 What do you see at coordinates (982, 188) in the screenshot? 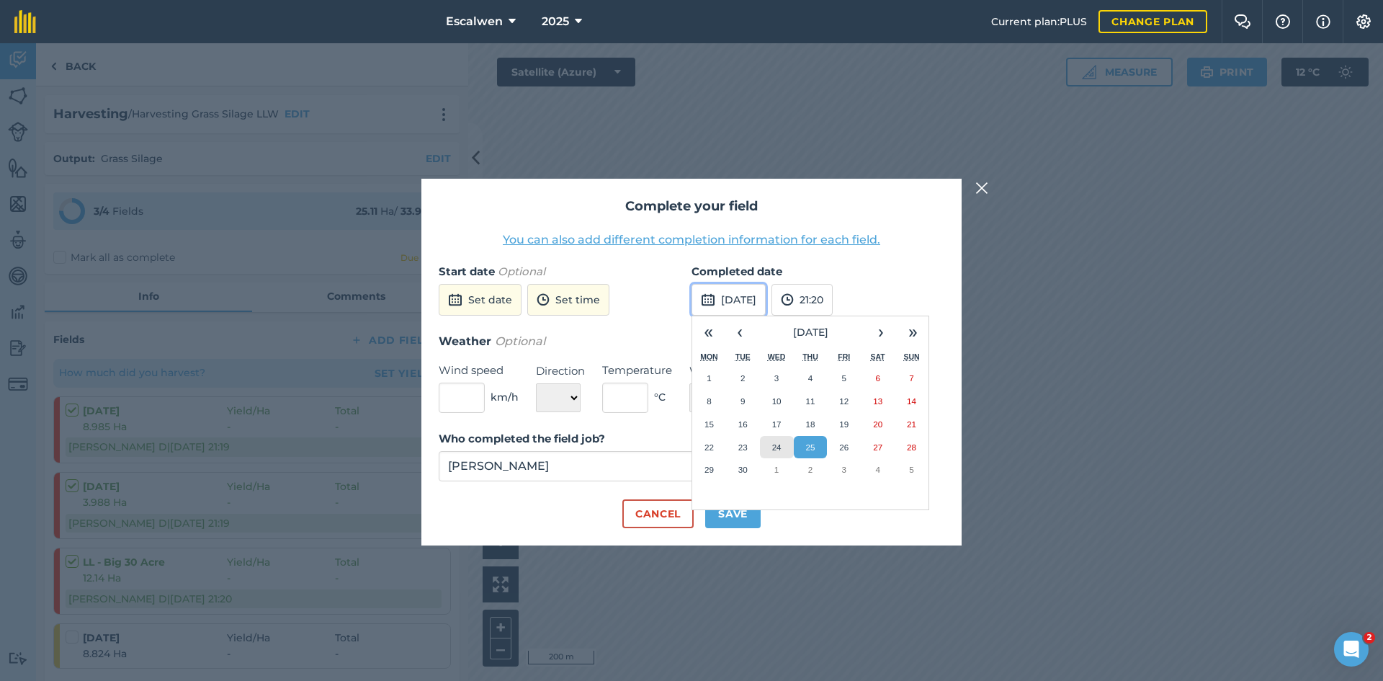
I see `img: svg+xml;base64,PHN2ZyB4bWxucz0iaHR0cDovL3d3dy53My5vcmcvMjAwMC9zdmciIHdpZHRoPSIyMiIgaGVpZ2h0PSIzMC...` at bounding box center [982, 188].